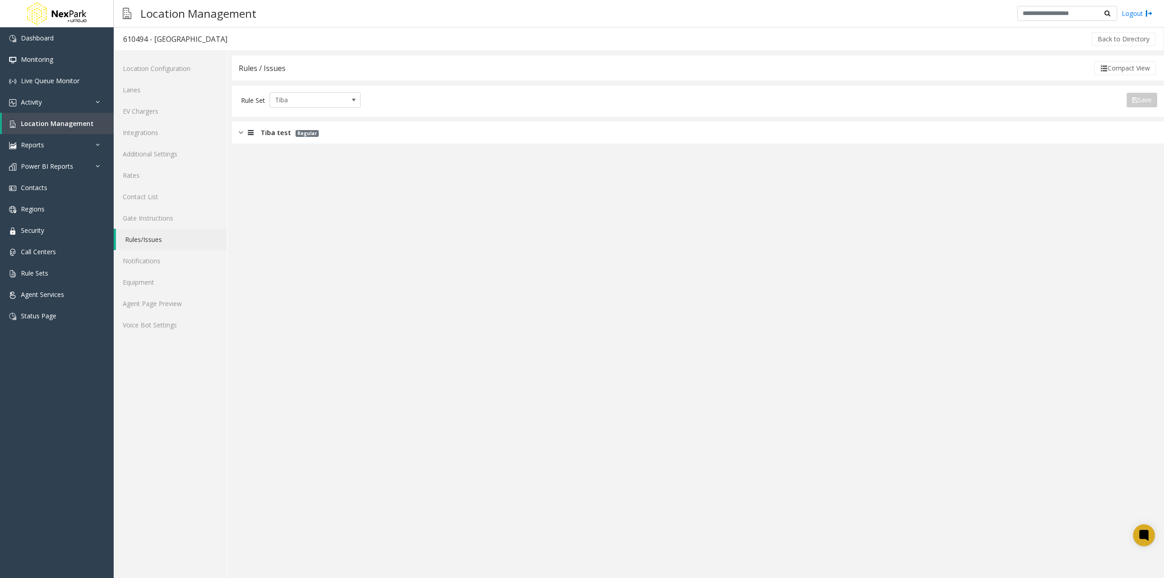 The height and width of the screenshot is (578, 1164). What do you see at coordinates (170, 196) in the screenshot?
I see `a: Contact List` at bounding box center [170, 196].